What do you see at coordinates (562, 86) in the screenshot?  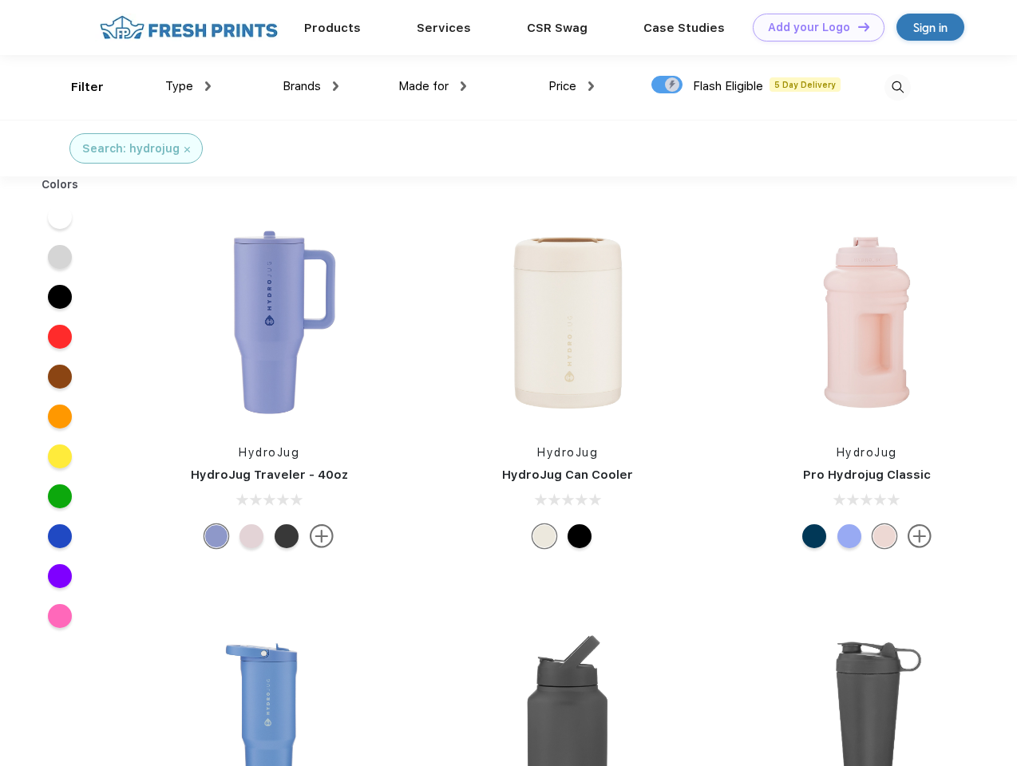 I see `span: Price` at bounding box center [562, 86].